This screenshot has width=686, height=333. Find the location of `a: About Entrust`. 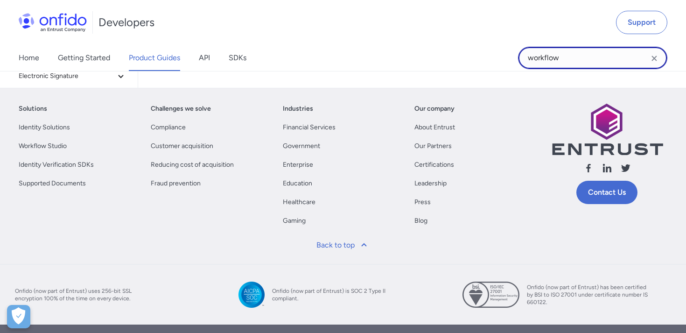

a: About Entrust is located at coordinates (435, 127).